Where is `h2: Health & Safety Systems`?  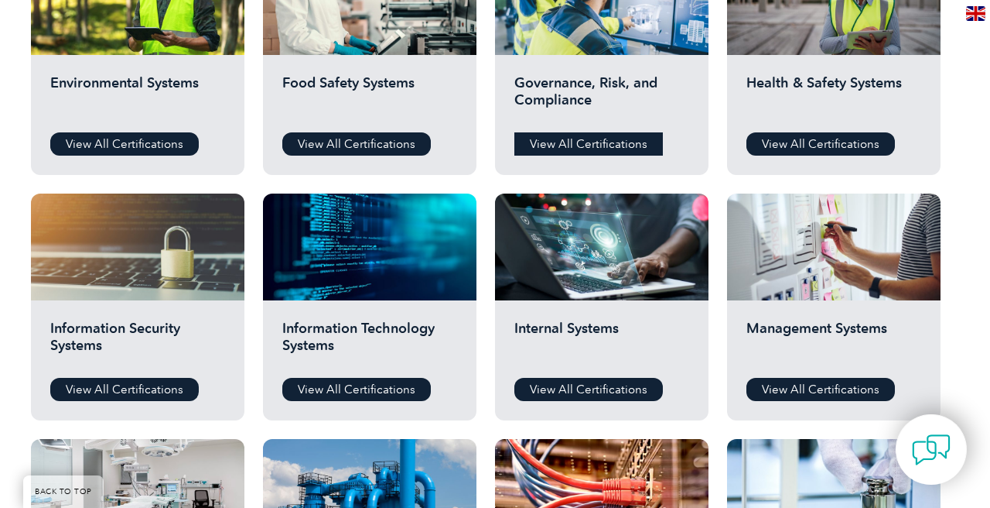
h2: Health & Safety Systems is located at coordinates (834, 97).